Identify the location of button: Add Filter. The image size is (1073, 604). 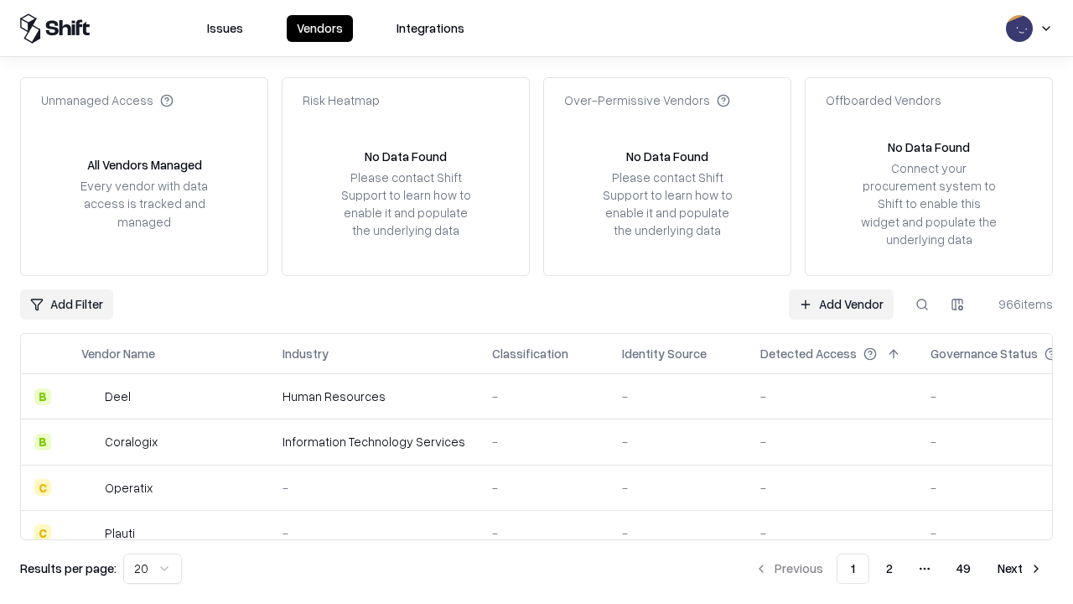
(66, 304).